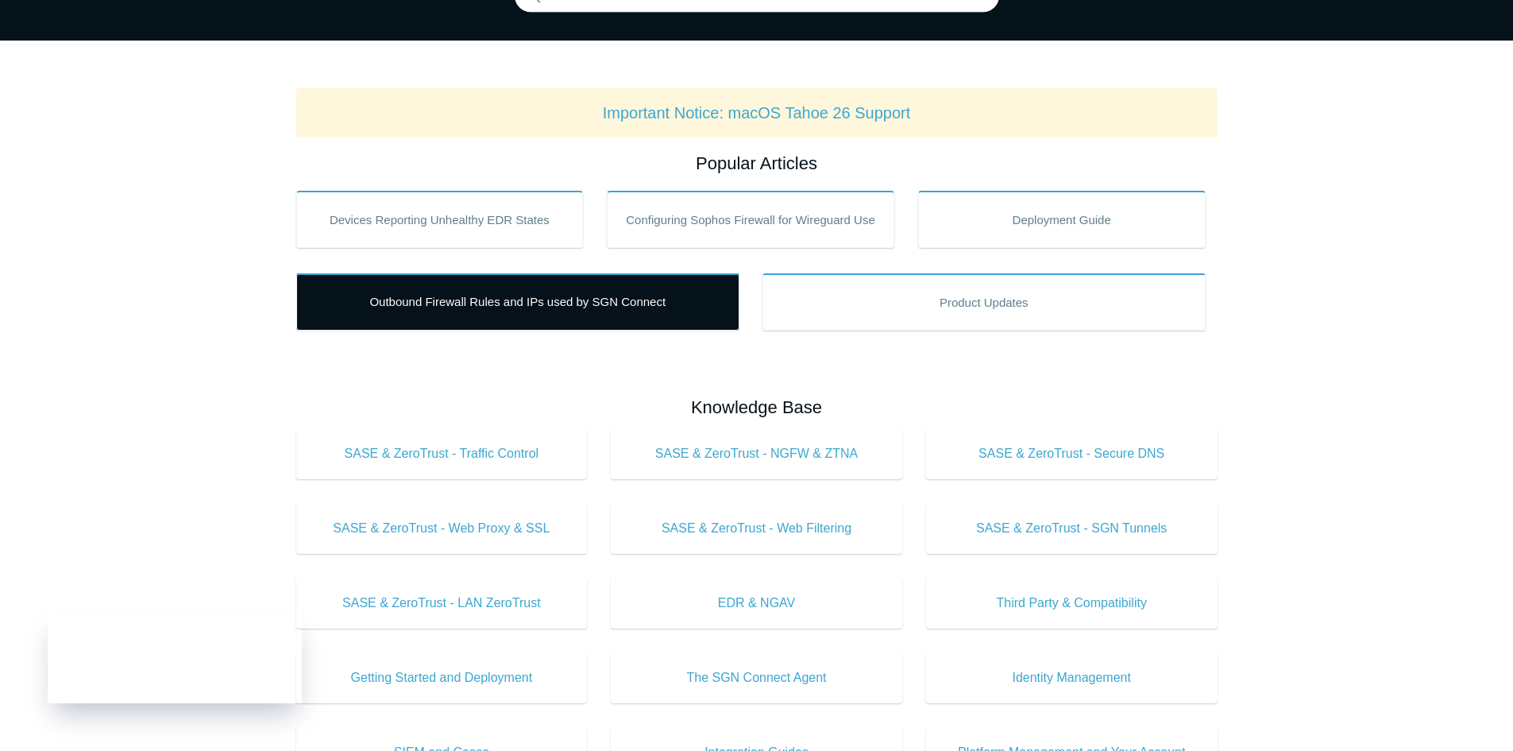 The height and width of the screenshot is (751, 1513). Describe the element at coordinates (442, 454) in the screenshot. I see `a: SASE & ZeroTrust - Traffic Control` at that location.